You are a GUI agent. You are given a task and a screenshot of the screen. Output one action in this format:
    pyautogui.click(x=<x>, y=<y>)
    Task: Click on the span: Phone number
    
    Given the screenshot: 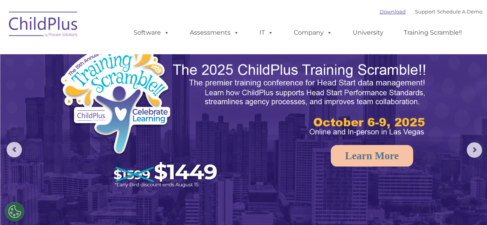 What is the action you would take?
    pyautogui.click(x=123, y=85)
    